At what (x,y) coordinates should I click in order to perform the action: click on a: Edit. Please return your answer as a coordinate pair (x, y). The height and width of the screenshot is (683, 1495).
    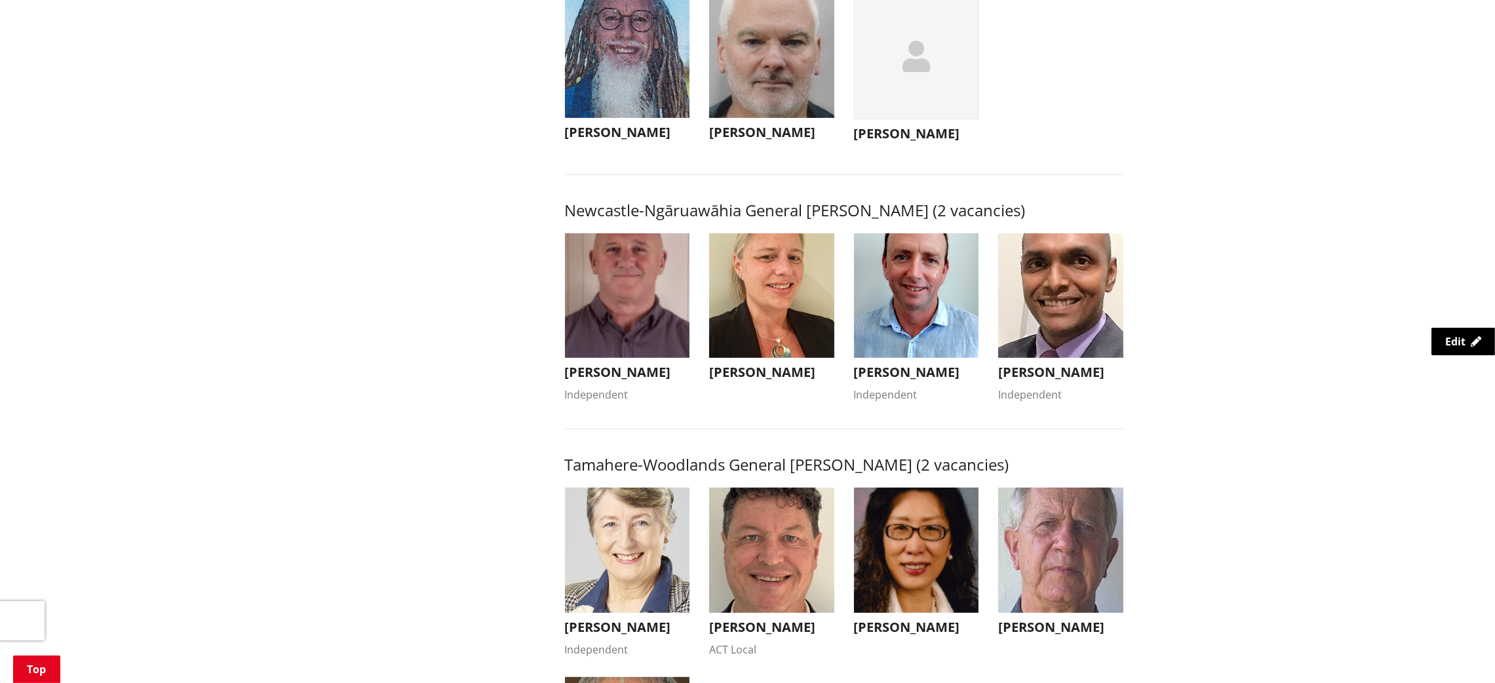
    Looking at the image, I should click on (1463, 341).